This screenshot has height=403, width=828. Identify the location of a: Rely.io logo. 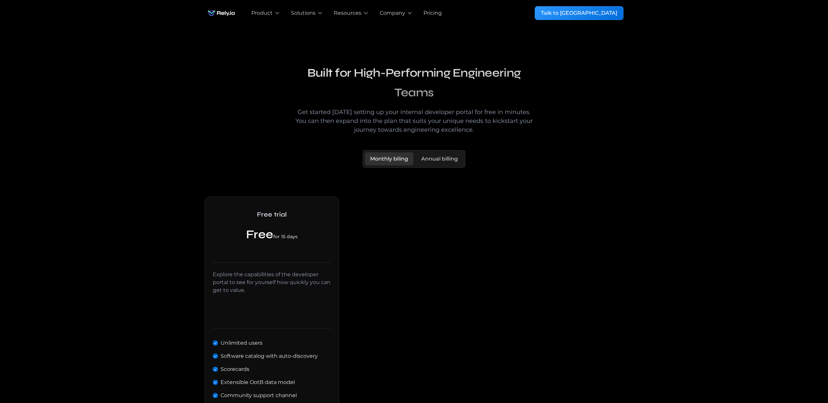
(221, 13).